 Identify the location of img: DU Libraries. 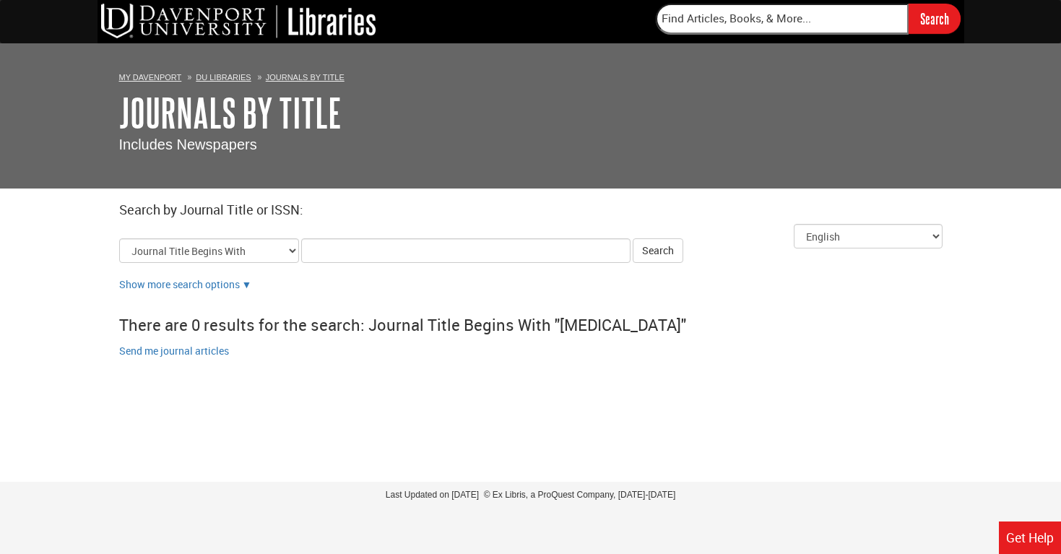
(238, 21).